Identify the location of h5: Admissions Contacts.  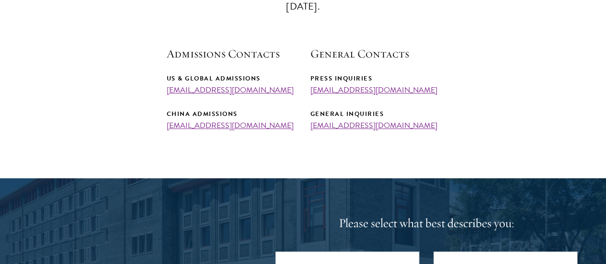
(231, 54).